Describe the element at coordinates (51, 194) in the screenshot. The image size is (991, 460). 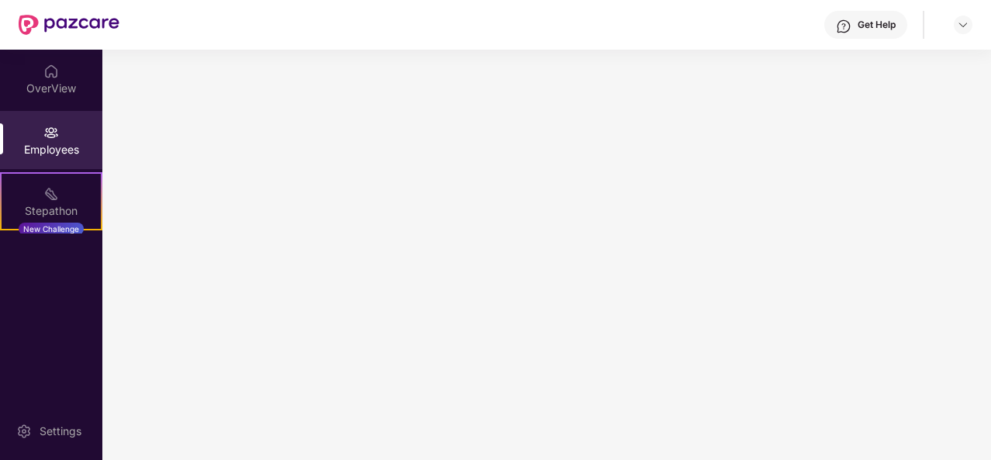
I see `img: svg+xml;base64,PHN2ZyB4bWxucz0iaHR0cDovL3d3dy53My5vcmcvMjAwMC9zdmciIHdpZHRoPSIyMSIgaGVpZ2h0PSIyMC...` at that location.